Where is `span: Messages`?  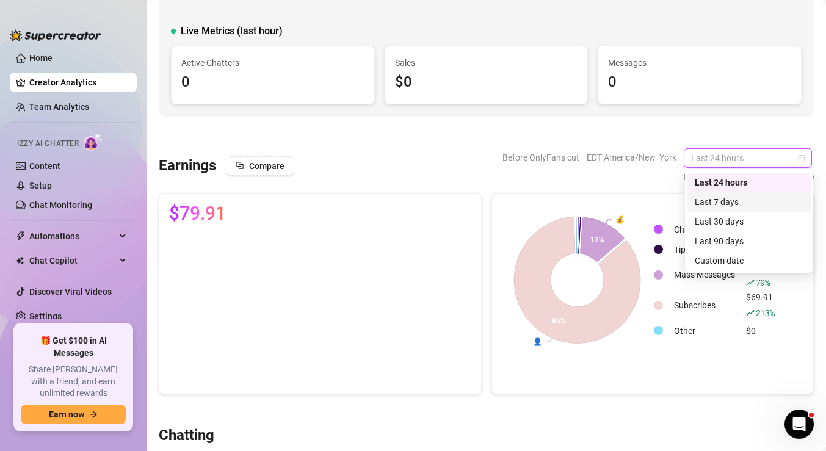 span: Messages is located at coordinates (700, 63).